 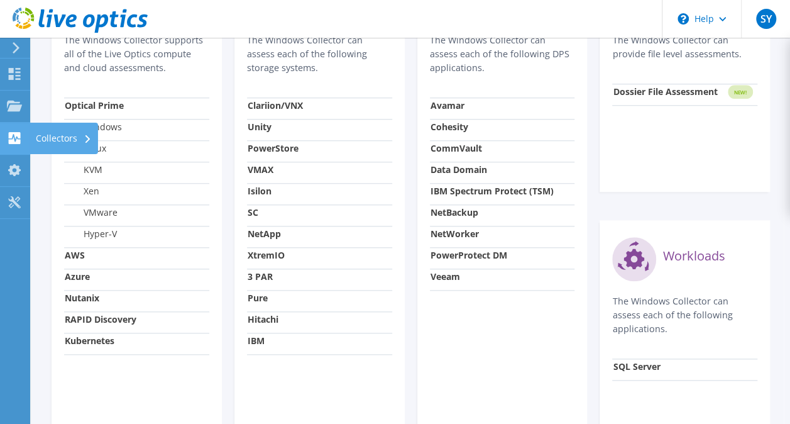 What do you see at coordinates (266, 255) in the screenshot?
I see `strong: XtremIO` at bounding box center [266, 255].